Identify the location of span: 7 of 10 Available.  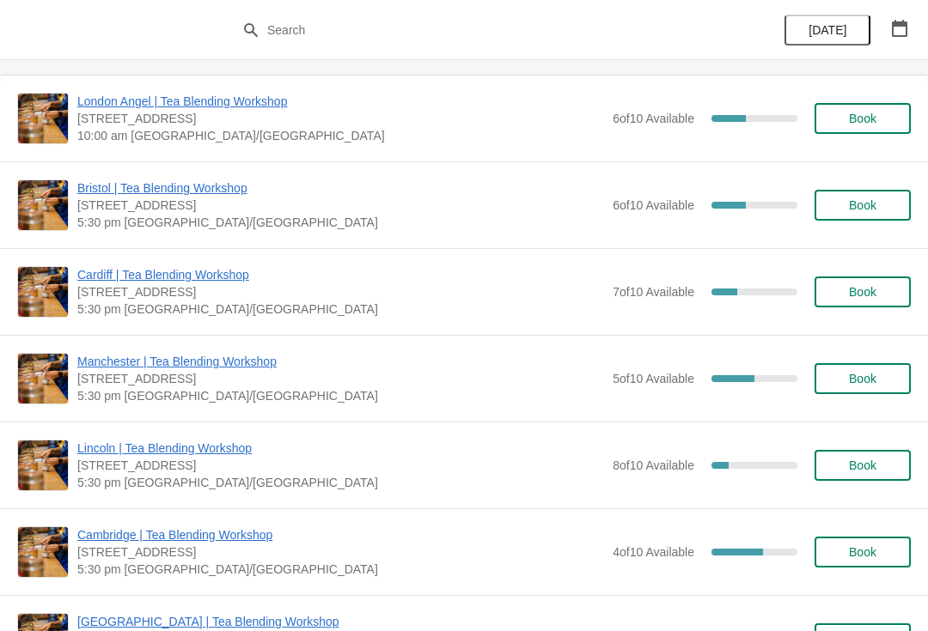
(653, 292).